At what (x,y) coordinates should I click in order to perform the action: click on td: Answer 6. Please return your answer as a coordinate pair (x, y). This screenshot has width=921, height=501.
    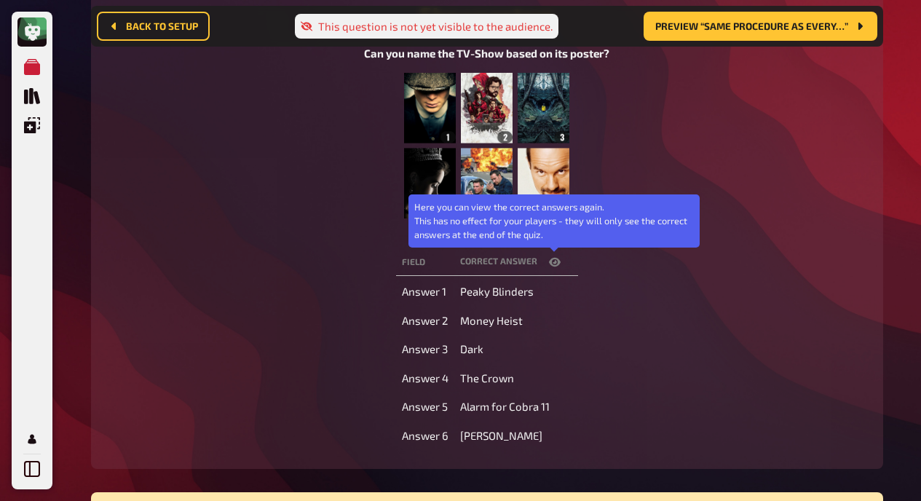
    Looking at the image, I should click on (425, 436).